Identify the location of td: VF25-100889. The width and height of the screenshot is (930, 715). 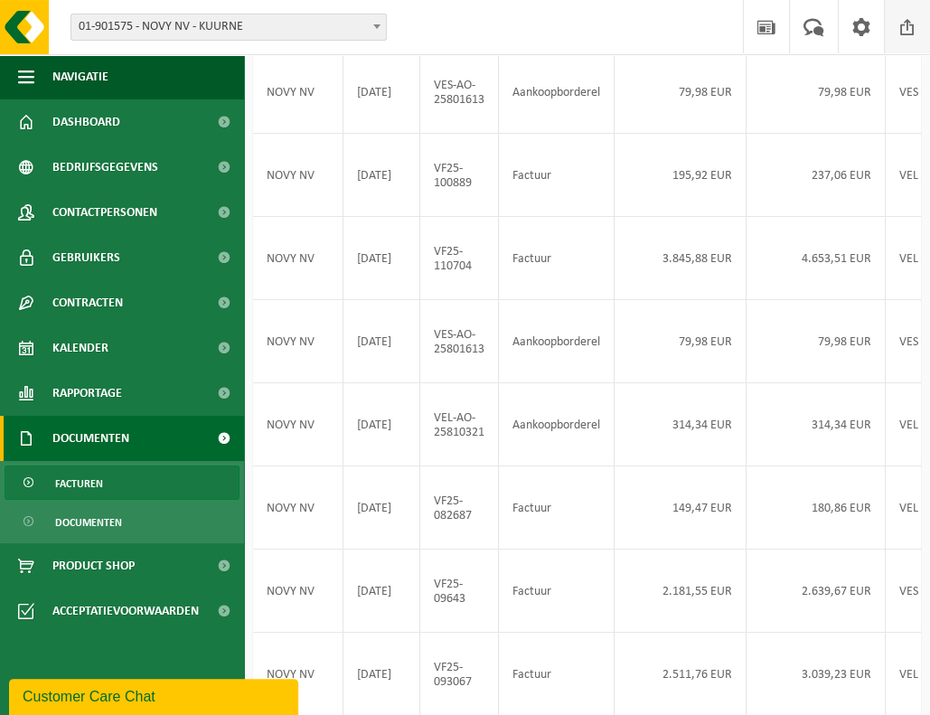
(459, 175).